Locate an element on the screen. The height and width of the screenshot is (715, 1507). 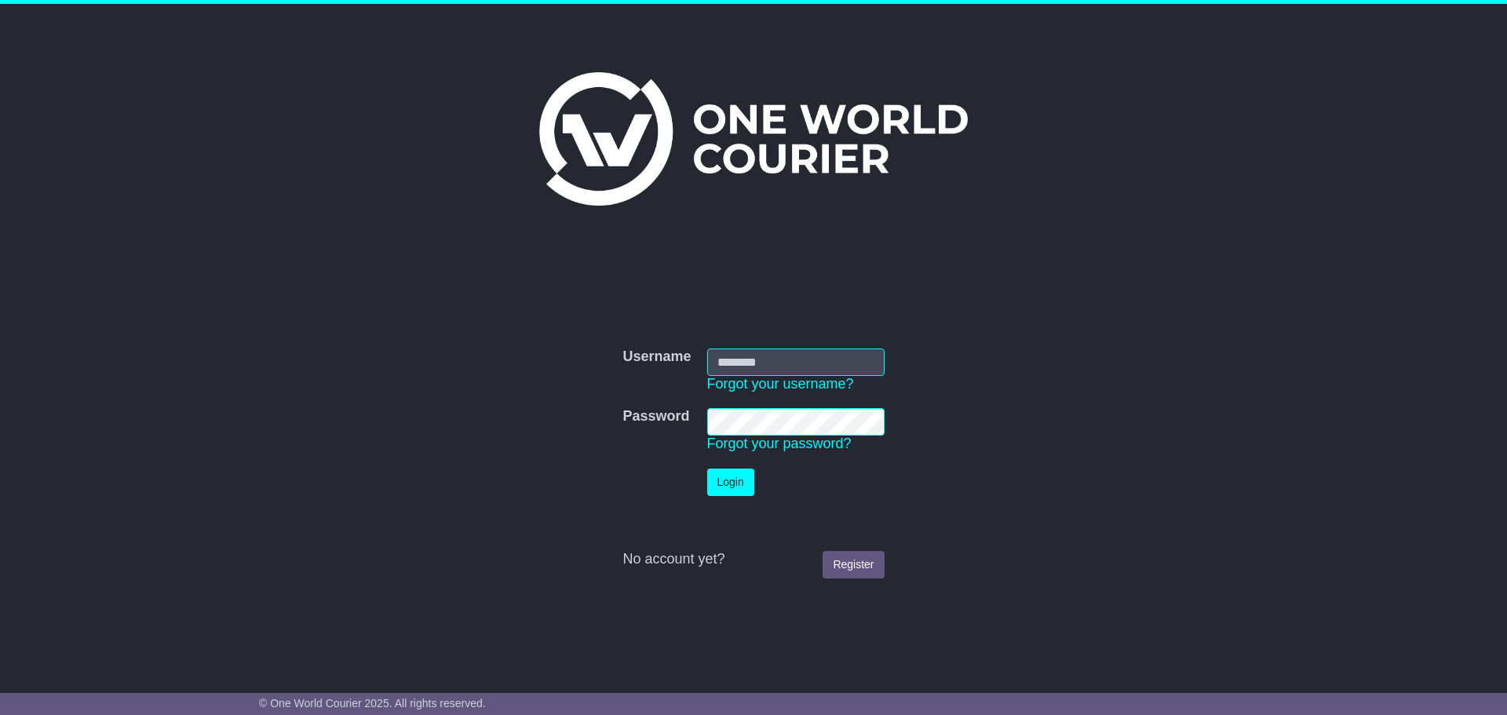
label: Password is located at coordinates (655, 417).